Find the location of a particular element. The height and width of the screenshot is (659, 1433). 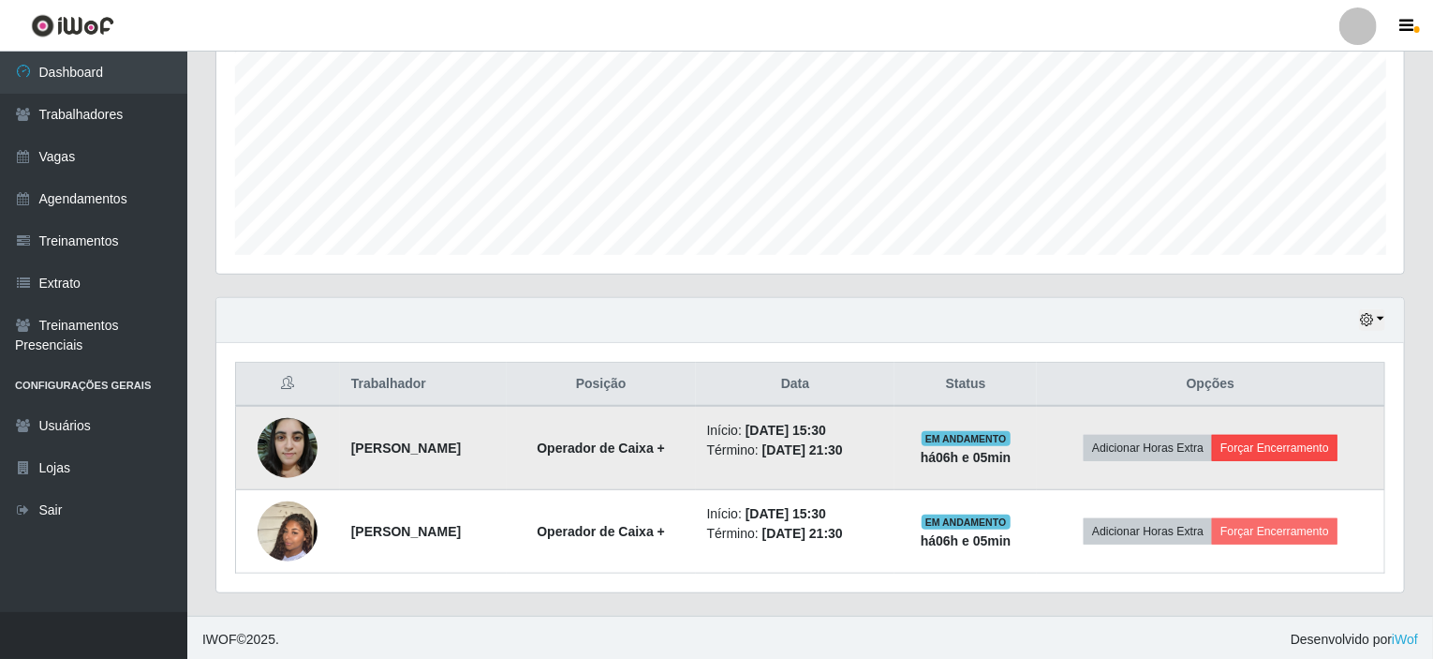

img: CoreUI Logo is located at coordinates (72, 25).